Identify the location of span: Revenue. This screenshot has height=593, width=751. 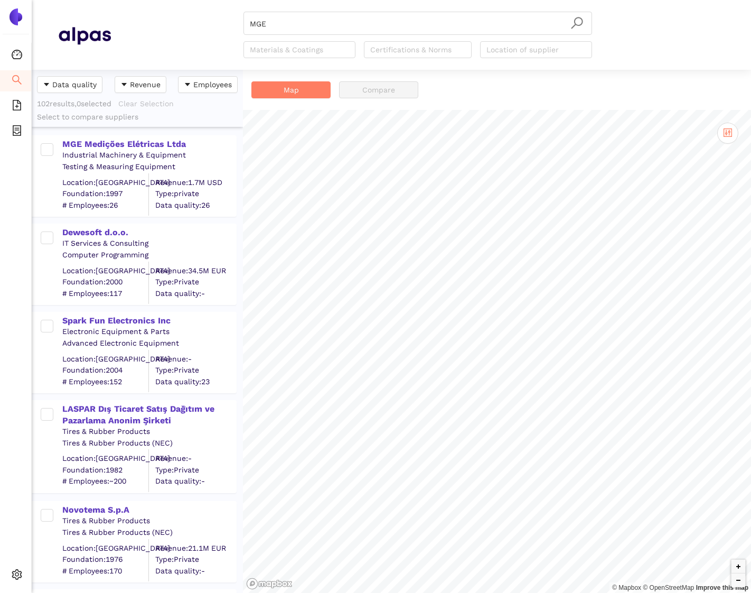
(145, 85).